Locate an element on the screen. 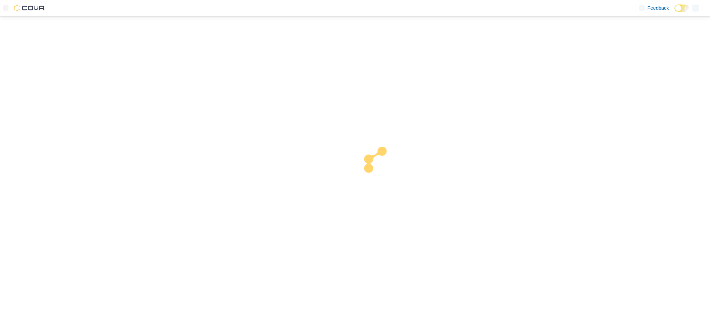 The height and width of the screenshot is (329, 710). input: Dark Mode is located at coordinates (682, 8).